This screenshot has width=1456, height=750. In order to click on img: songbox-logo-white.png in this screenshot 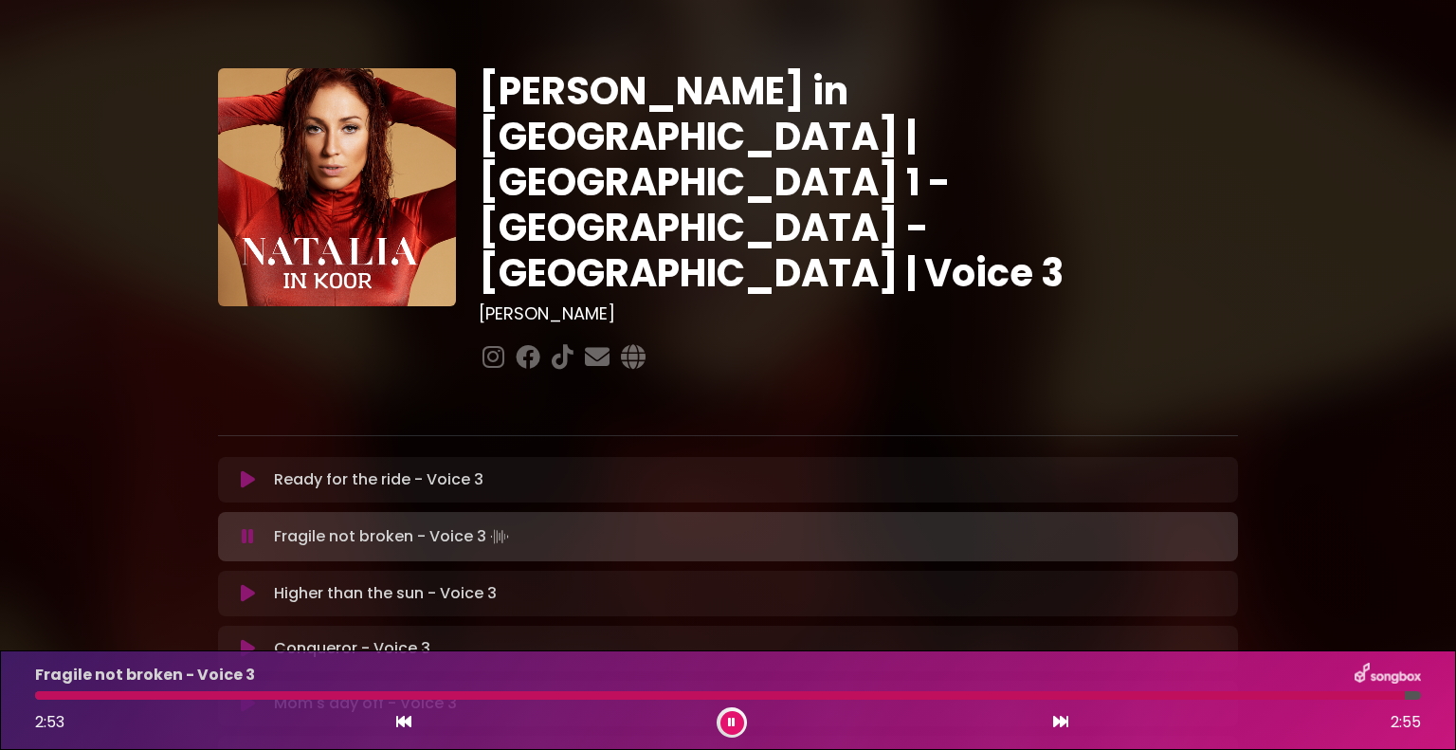, I will do `click(1388, 675)`.